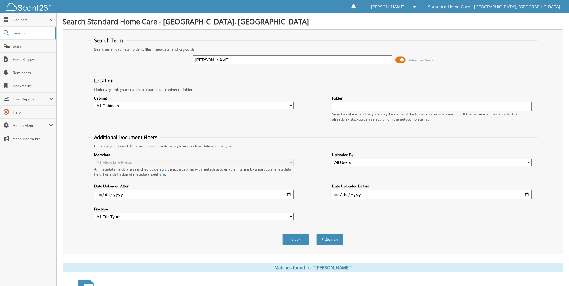 The width and height of the screenshot is (569, 286). Describe the element at coordinates (313, 49) in the screenshot. I see `div: Searches all cabinets, folders, files, metadata, and keywords` at that location.